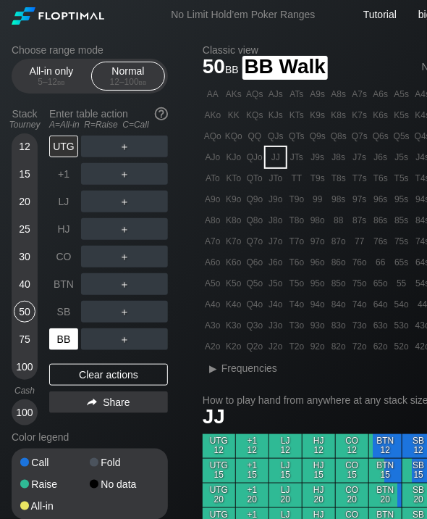  I want to click on div: K7o, so click(234, 241).